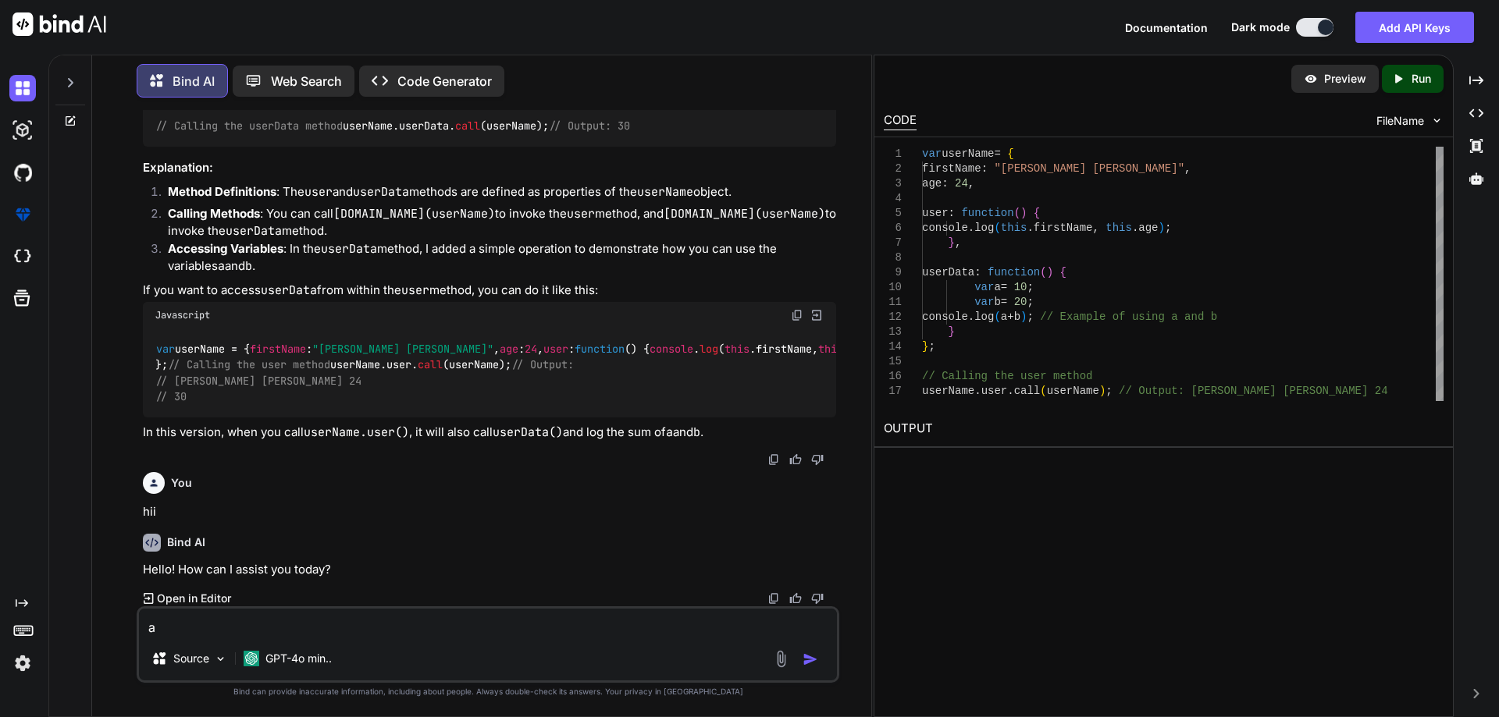 The width and height of the screenshot is (1499, 717). Describe the element at coordinates (1163, 429) in the screenshot. I see `h2: OUTPUT` at that location.